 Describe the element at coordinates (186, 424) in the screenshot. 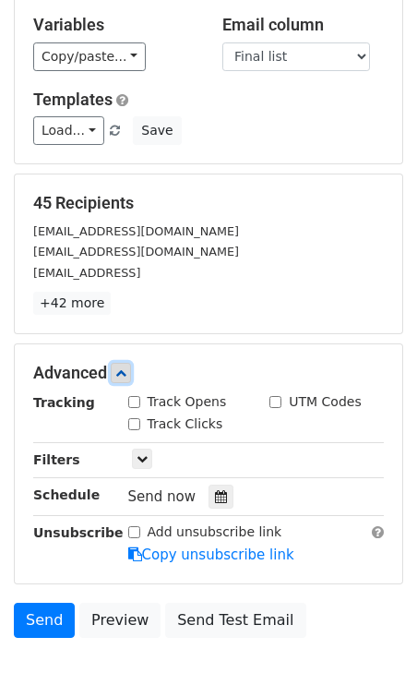

I see `label: Track Clicks` at that location.